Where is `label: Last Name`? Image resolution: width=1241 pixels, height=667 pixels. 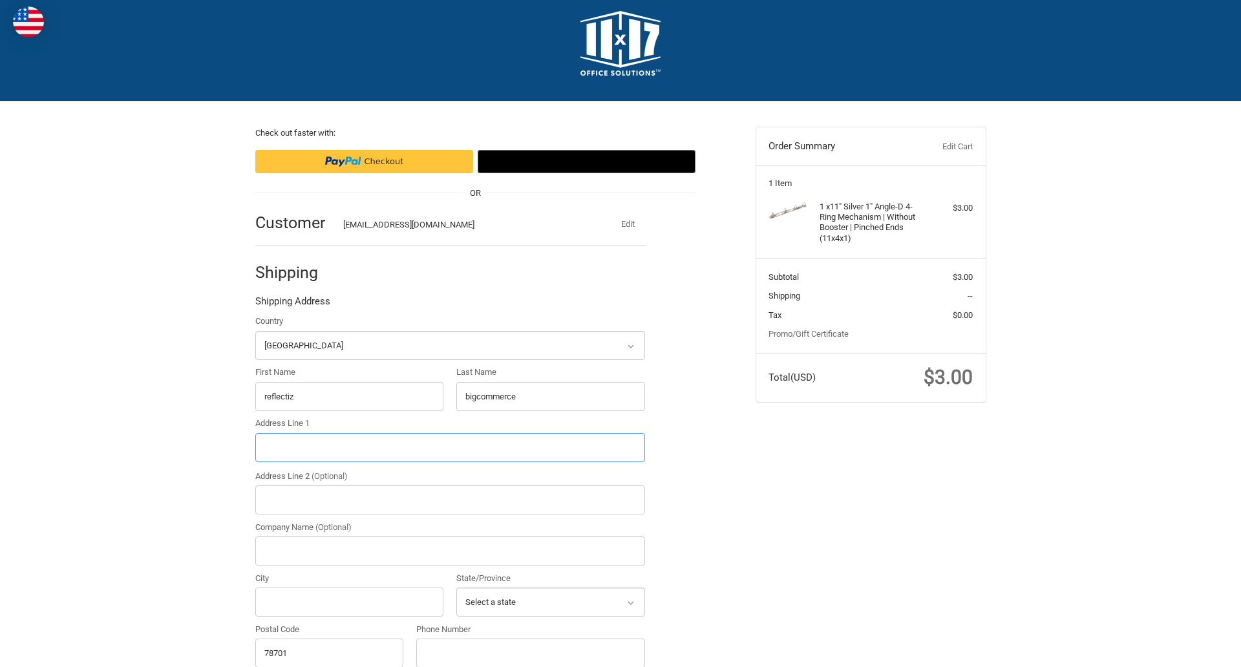
label: Last Name is located at coordinates (551, 372).